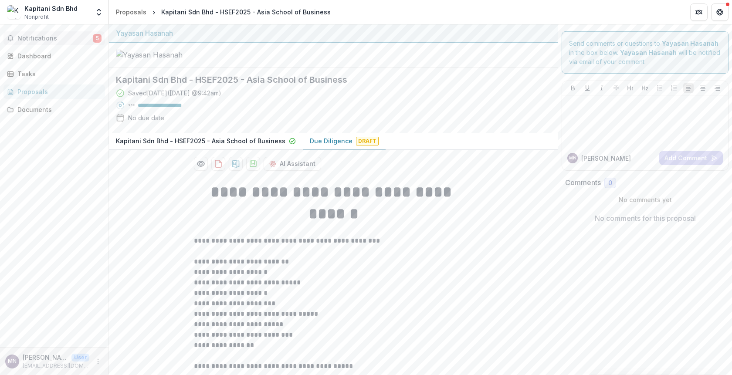  Describe the element at coordinates (689, 88) in the screenshot. I see `button: Align Left` at that location.